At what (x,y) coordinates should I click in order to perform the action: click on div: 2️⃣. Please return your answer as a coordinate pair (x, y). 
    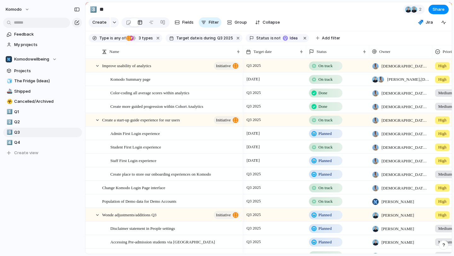
    Looking at the image, I should click on (9, 122).